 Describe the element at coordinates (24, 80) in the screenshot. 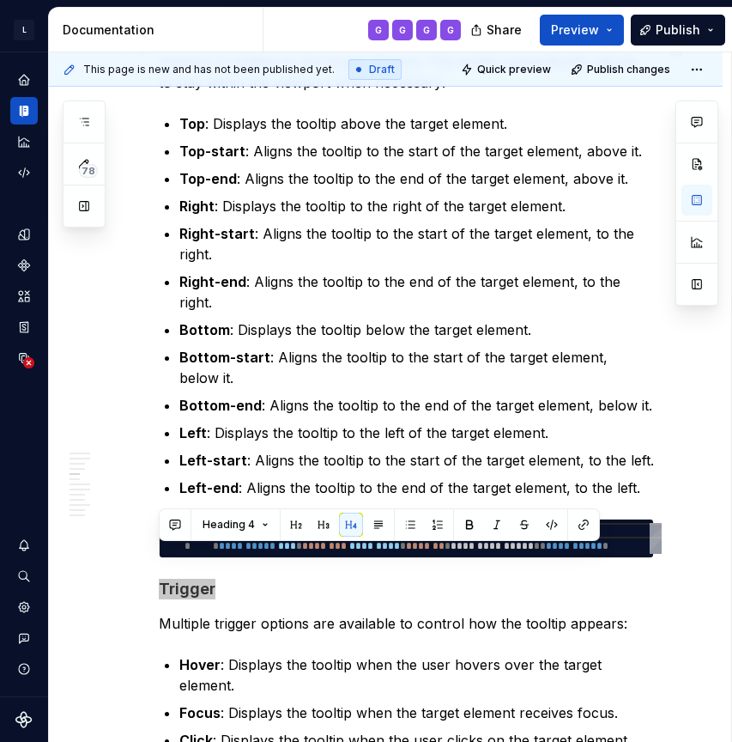

I see `a: Home` at that location.